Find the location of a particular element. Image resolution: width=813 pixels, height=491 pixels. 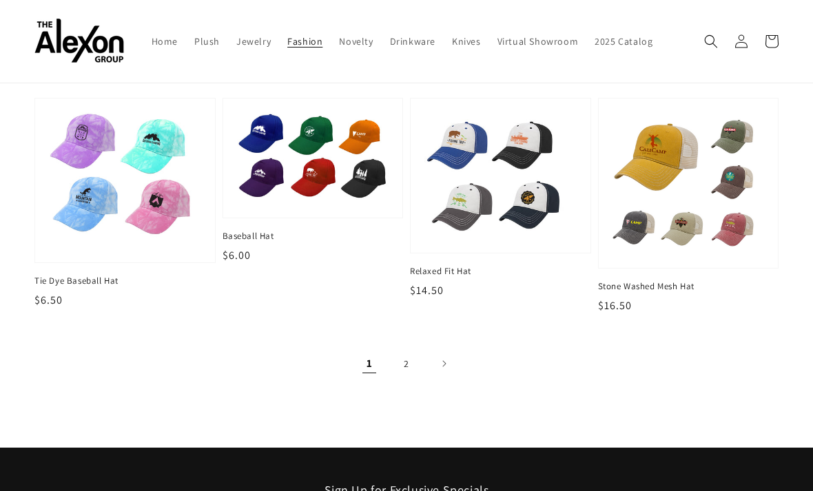

span: Knives is located at coordinates (467, 41).